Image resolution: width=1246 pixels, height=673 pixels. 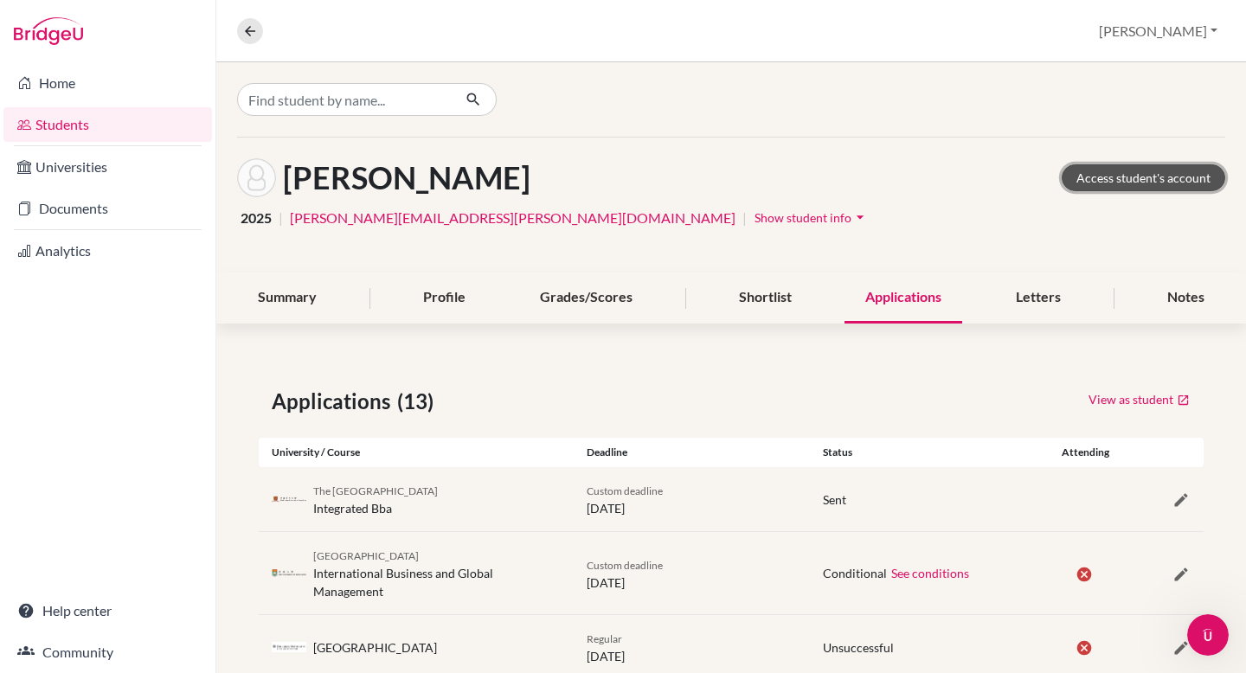 I want to click on div: University / Course, so click(x=416, y=453).